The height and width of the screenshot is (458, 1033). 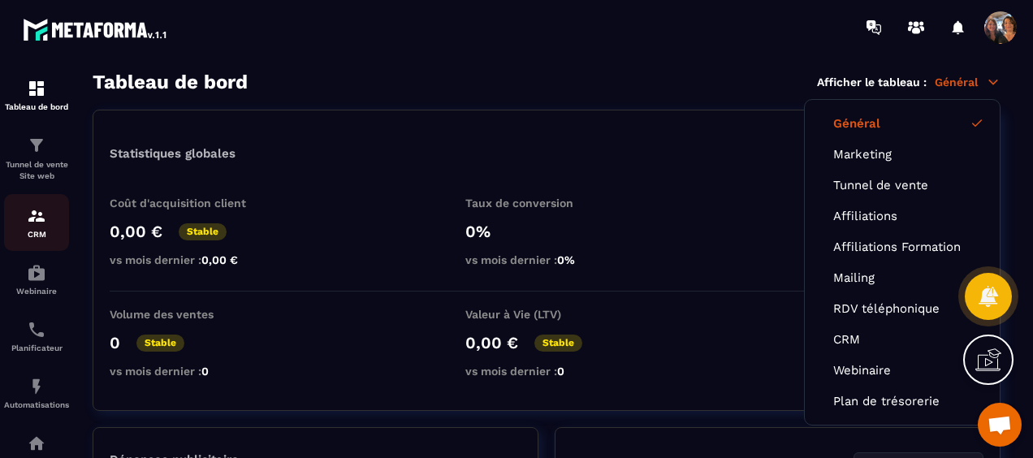 What do you see at coordinates (967, 82) in the screenshot?
I see `p: Général` at bounding box center [967, 82].